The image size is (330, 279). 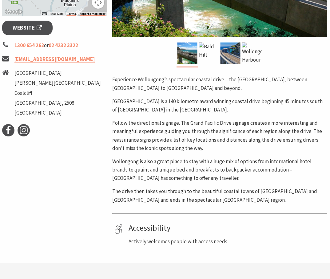 I want to click on img: Sea Cliff Bridge, so click(x=230, y=53).